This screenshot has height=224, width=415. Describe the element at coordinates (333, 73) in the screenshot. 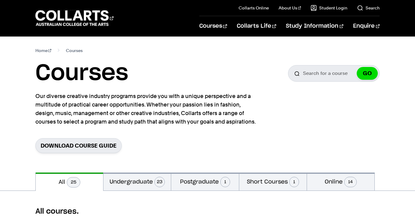

I see `form: Search for a course` at that location.